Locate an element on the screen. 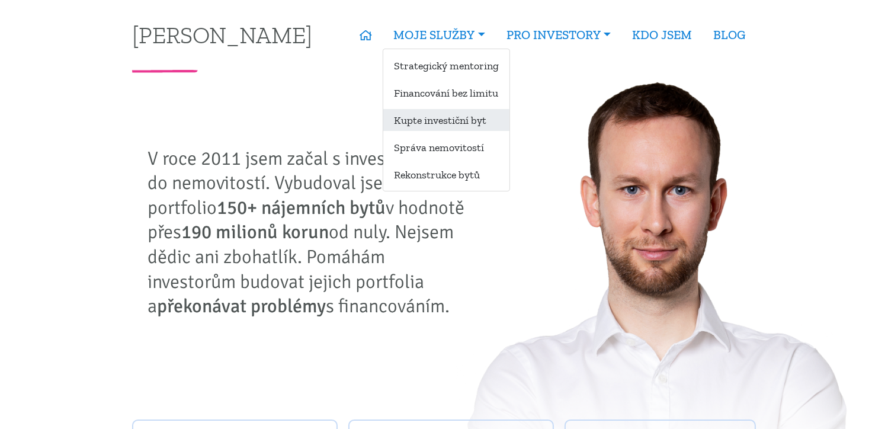  a: PRO INVESTORY is located at coordinates (559, 35).